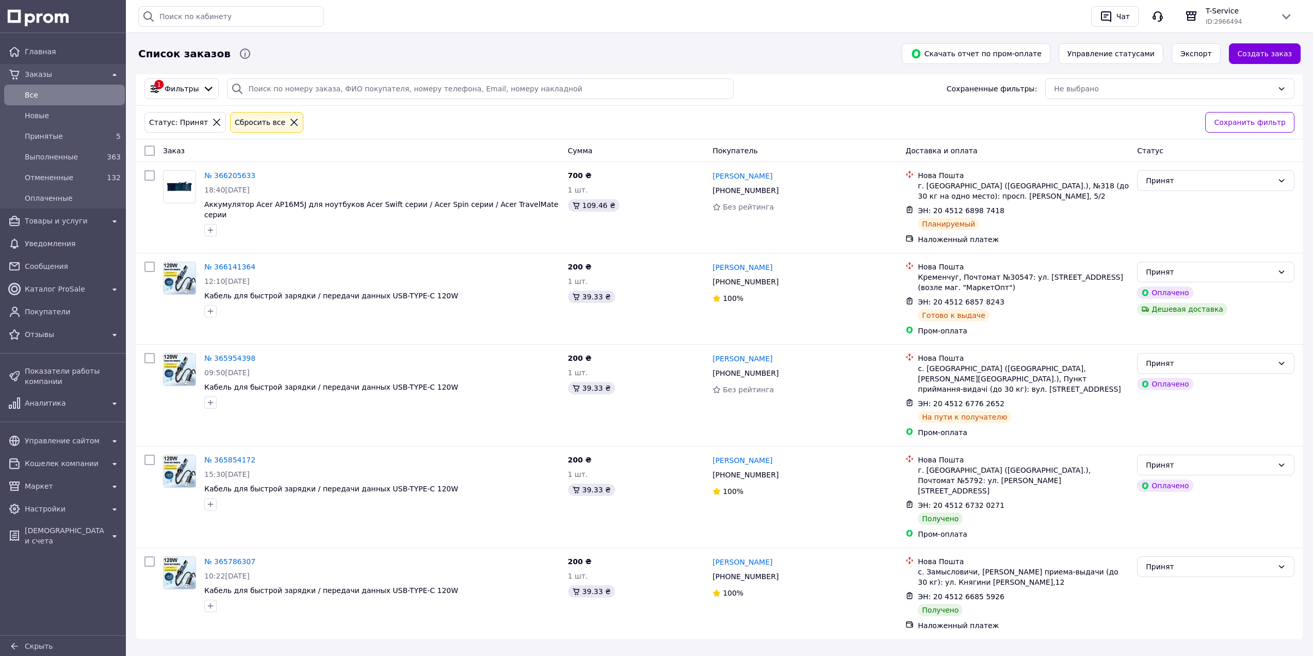 The height and width of the screenshot is (656, 1313). I want to click on span: Заказы, so click(64, 74).